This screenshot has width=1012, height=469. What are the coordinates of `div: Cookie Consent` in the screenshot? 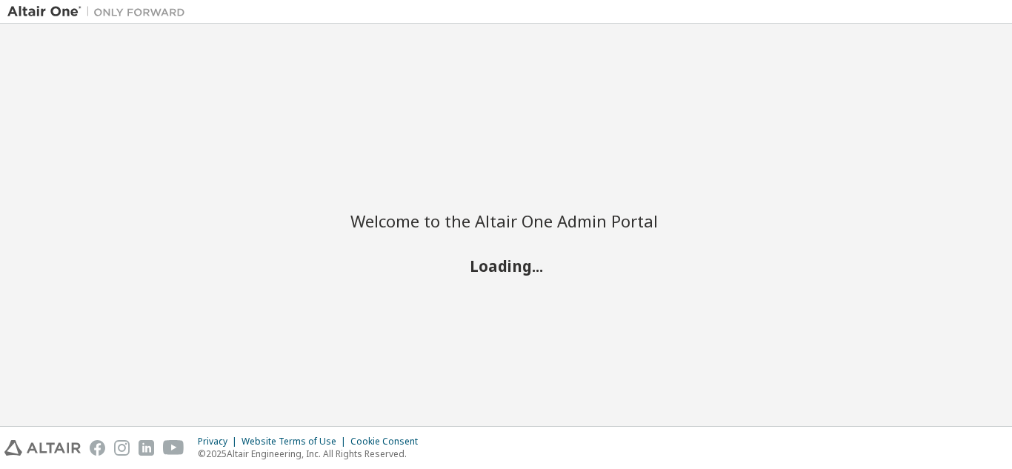 It's located at (388, 441).